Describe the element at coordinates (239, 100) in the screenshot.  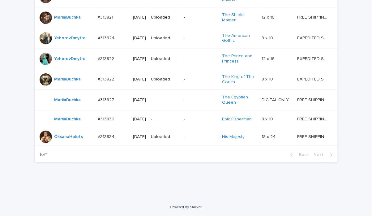
I see `a: The Egyptian Queen` at that location.